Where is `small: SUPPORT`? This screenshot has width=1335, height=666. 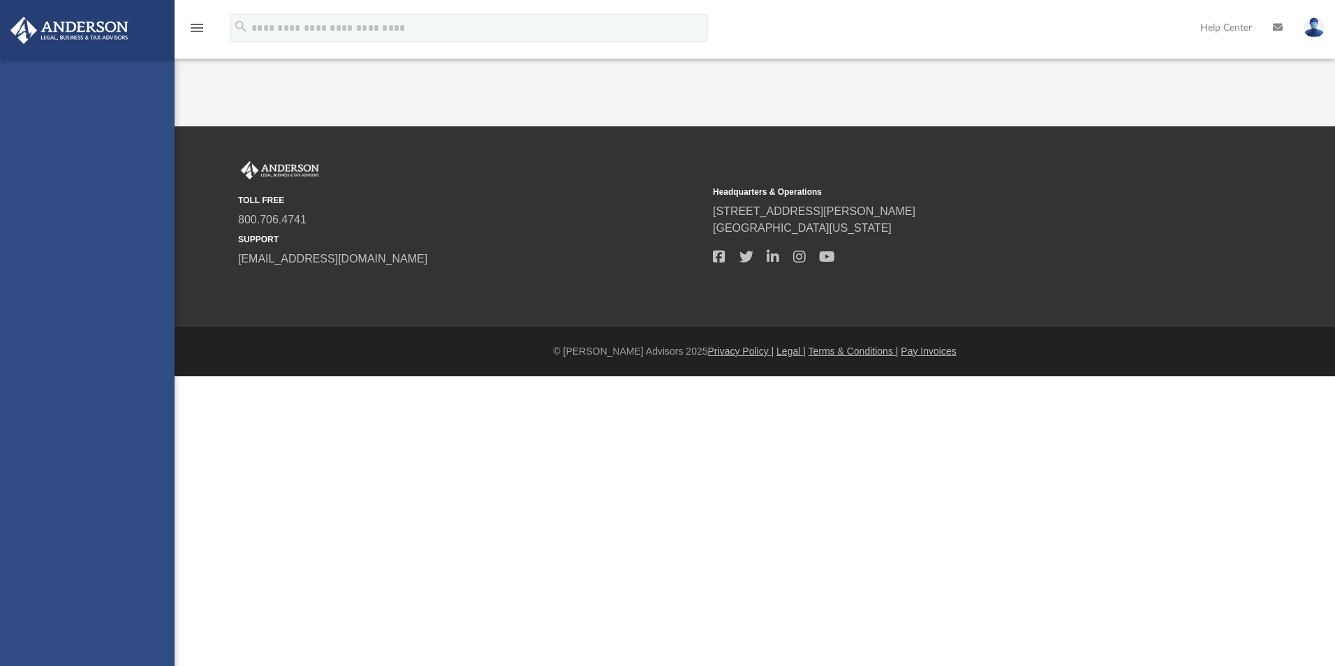 small: SUPPORT is located at coordinates (471, 239).